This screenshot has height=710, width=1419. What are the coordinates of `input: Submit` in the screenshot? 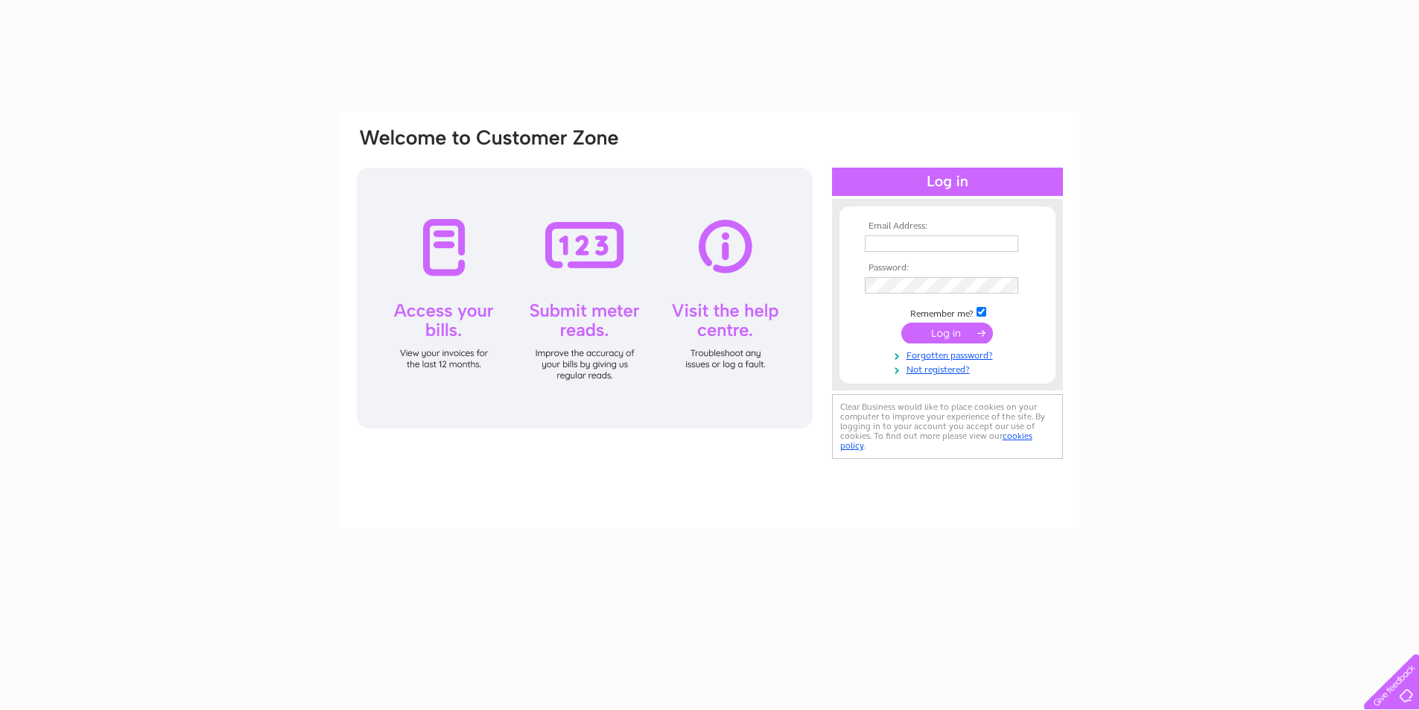 It's located at (946, 333).